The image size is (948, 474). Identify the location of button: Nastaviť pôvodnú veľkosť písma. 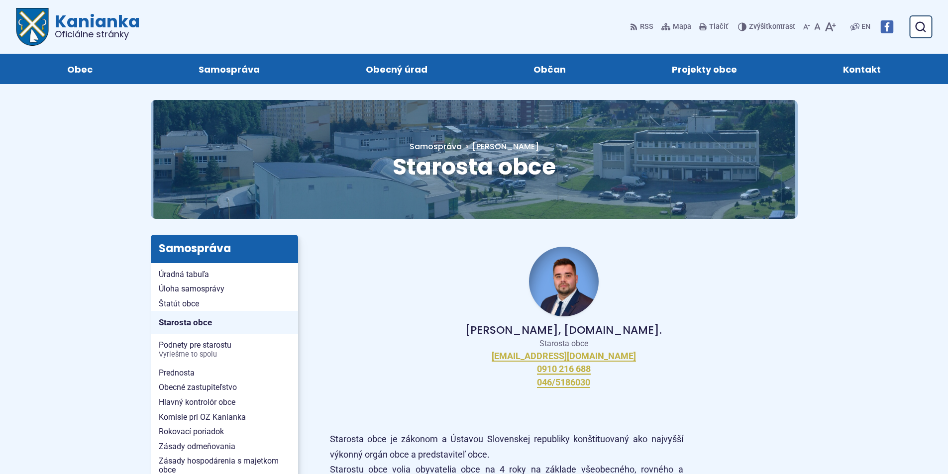
(817, 27).